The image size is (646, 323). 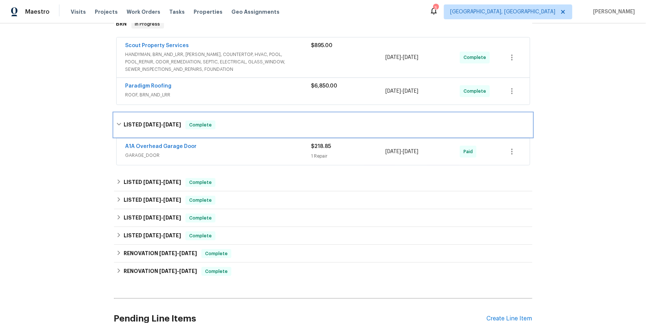 What do you see at coordinates (256, 12) in the screenshot?
I see `span: Geo Assignments` at bounding box center [256, 12].